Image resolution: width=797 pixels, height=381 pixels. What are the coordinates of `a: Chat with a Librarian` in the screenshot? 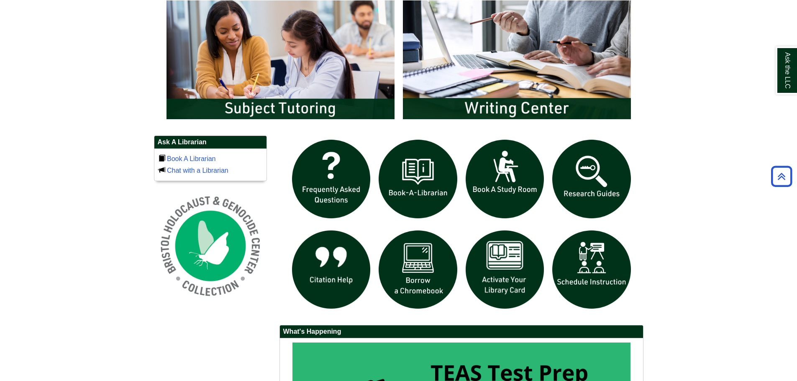 It's located at (197, 170).